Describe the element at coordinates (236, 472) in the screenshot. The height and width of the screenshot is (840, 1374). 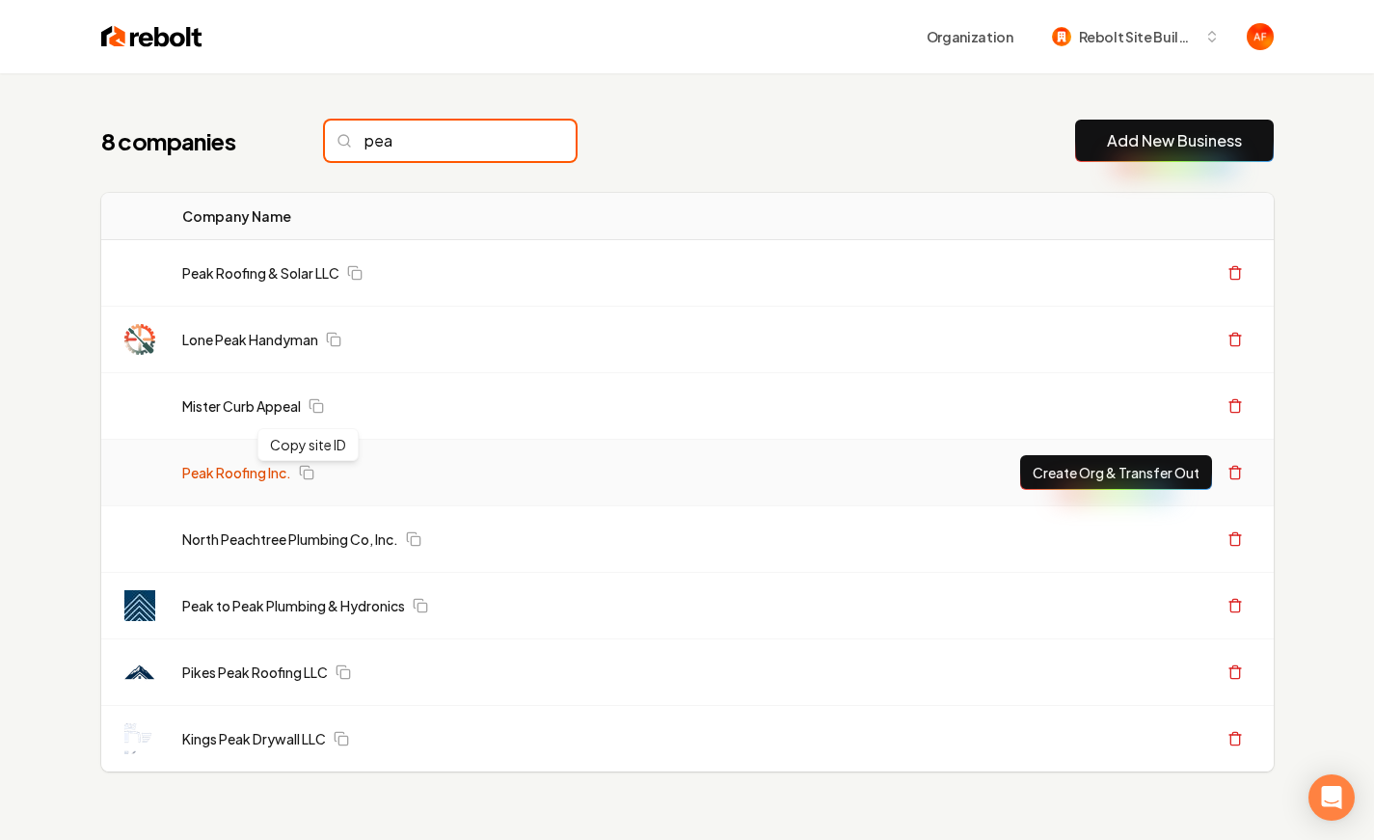
I see `a: Peak Roofing Inc.` at that location.